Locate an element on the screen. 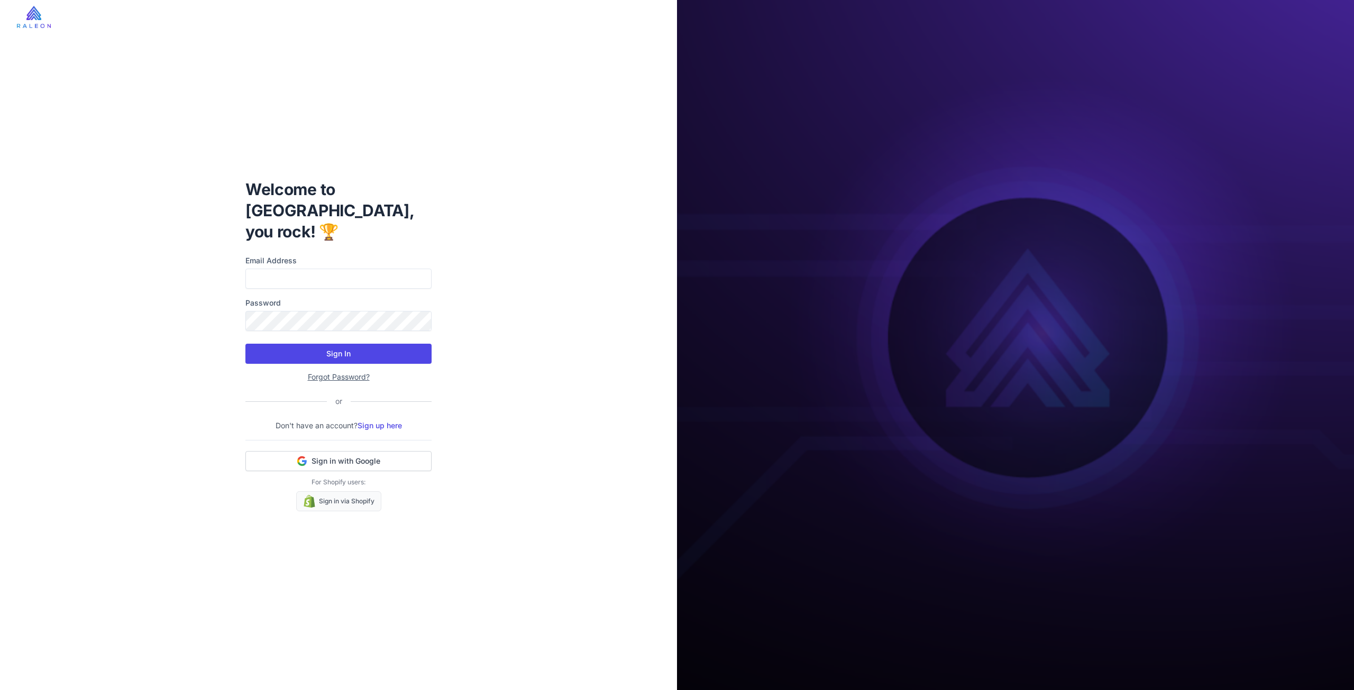  p: Don't have an account? is located at coordinates (338, 426).